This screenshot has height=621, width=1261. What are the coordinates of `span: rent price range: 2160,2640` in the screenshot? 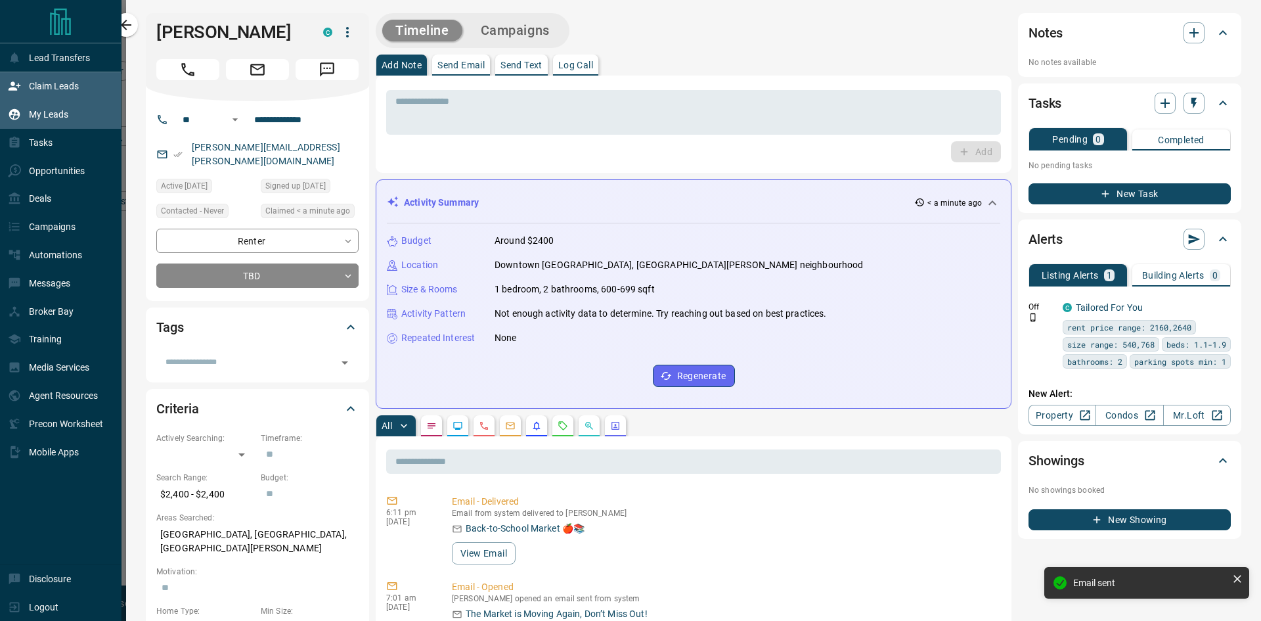 It's located at (1129, 327).